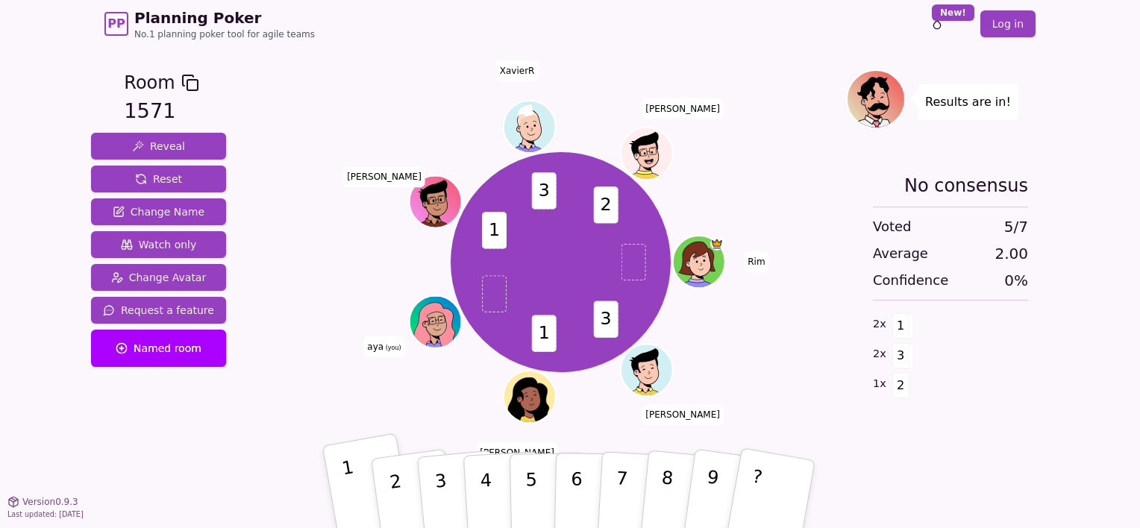 Image resolution: width=1140 pixels, height=528 pixels. I want to click on button: Change Name, so click(158, 212).